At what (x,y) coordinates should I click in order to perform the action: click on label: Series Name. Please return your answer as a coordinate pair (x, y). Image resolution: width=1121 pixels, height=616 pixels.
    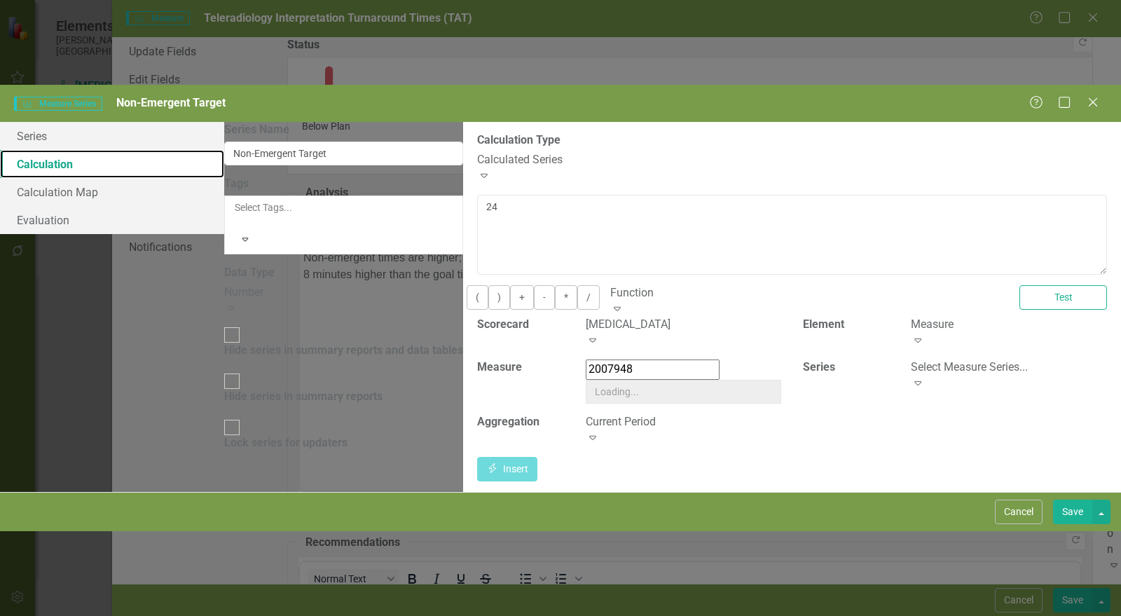
    Looking at the image, I should click on (343, 130).